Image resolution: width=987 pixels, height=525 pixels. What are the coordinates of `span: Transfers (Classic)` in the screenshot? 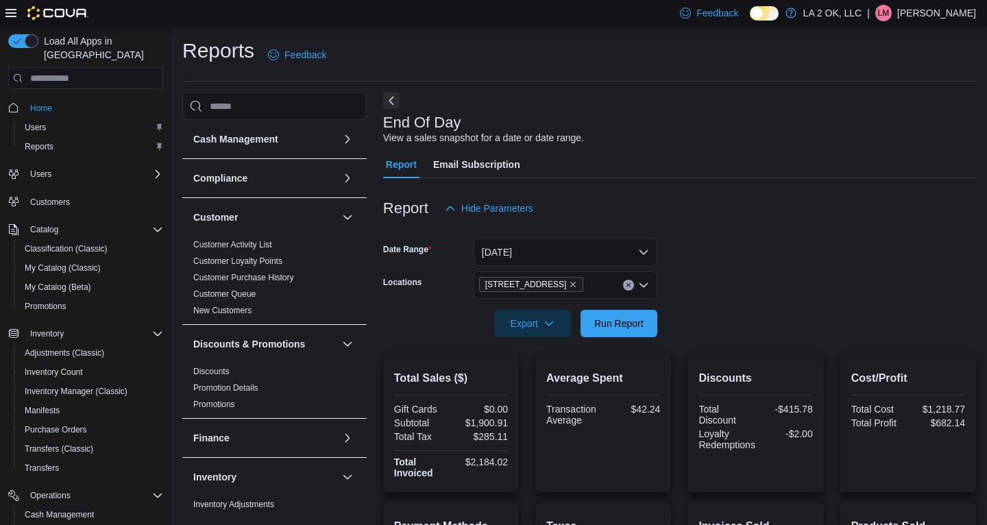 It's located at (59, 449).